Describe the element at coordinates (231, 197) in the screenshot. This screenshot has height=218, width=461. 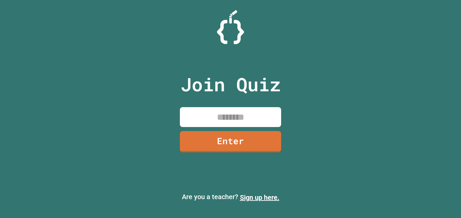
I see `p: Are you a teacher?` at that location.